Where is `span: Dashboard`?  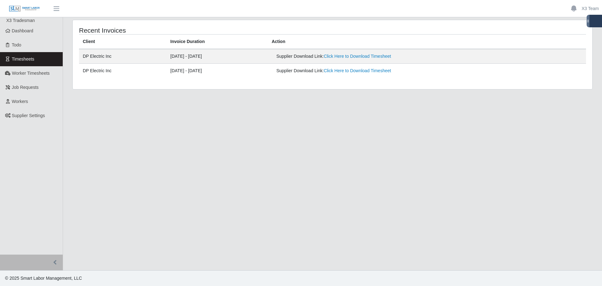
span: Dashboard is located at coordinates (23, 31).